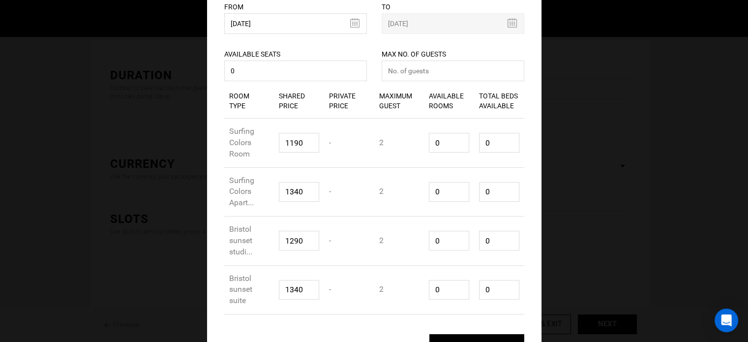 Image resolution: width=748 pixels, height=342 pixels. Describe the element at coordinates (499, 101) in the screenshot. I see `div: Total Beds Available` at that location.